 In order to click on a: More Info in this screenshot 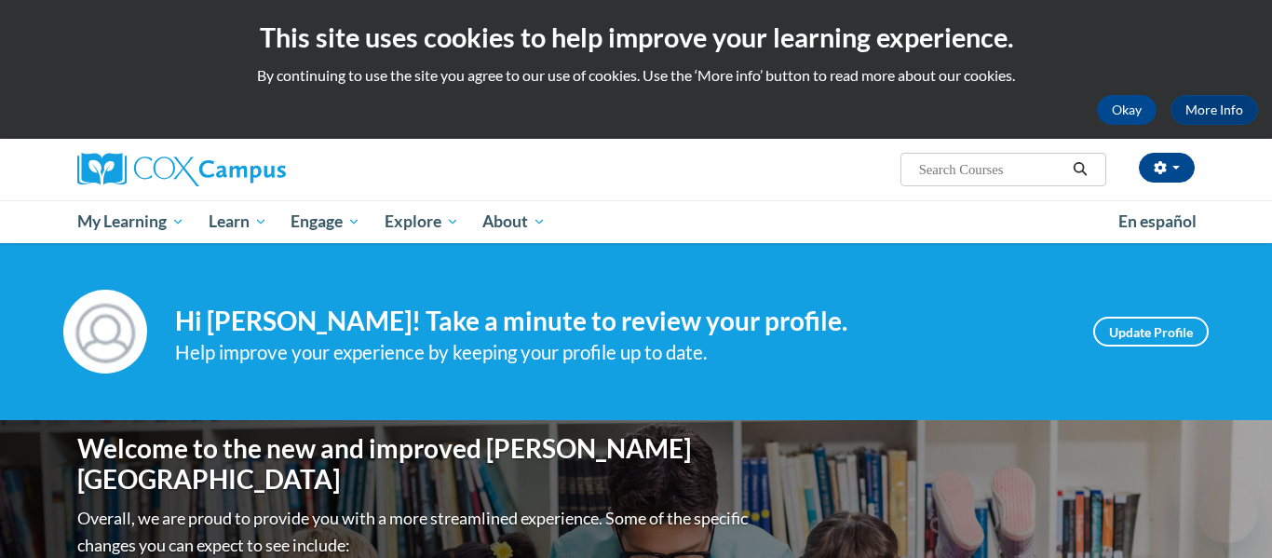, I will do `click(1214, 110)`.